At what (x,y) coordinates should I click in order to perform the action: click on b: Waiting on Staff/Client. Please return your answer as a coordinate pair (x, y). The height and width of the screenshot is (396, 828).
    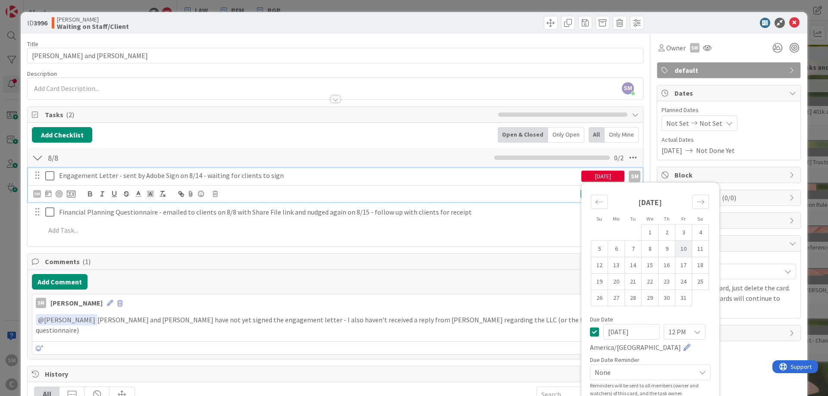
    Looking at the image, I should click on (93, 26).